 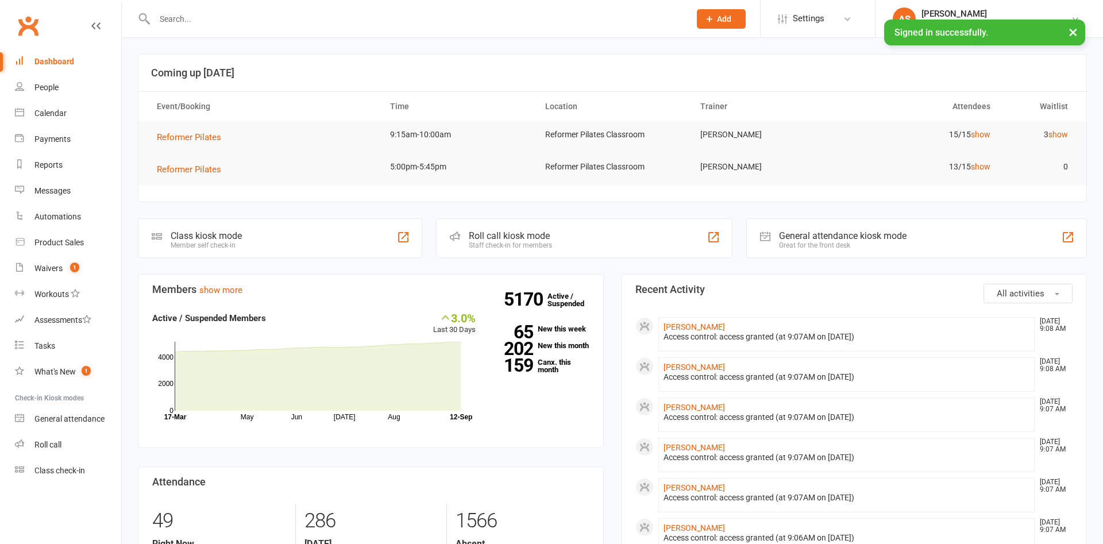 I want to click on th: Waitlist, so click(x=1039, y=106).